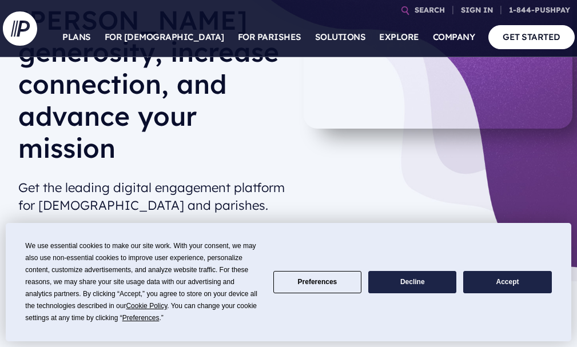 The height and width of the screenshot is (347, 577). I want to click on button: Accept, so click(508, 282).